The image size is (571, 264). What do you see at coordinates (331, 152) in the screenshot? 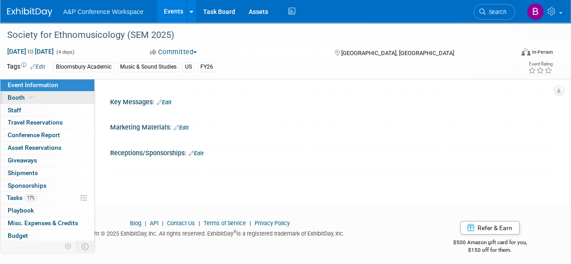
I see `div: Receptions/Sponsorships:` at bounding box center [331, 152].